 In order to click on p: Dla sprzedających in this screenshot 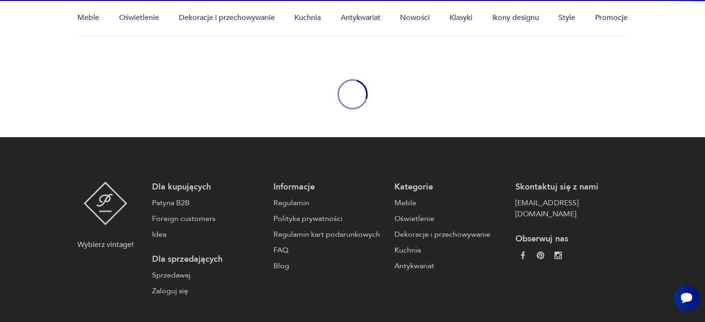, I will do `click(208, 259)`.